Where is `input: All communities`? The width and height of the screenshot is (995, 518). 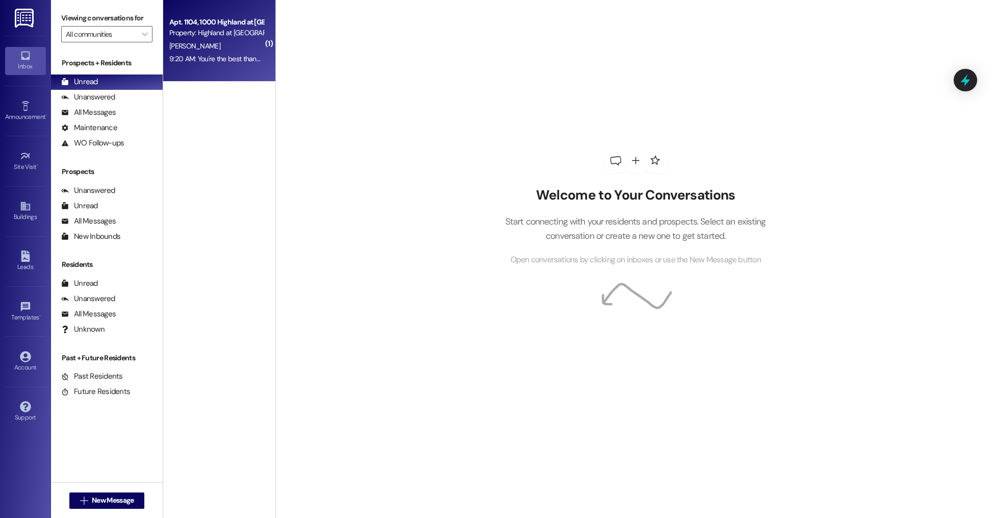
input: All communities is located at coordinates (101, 34).